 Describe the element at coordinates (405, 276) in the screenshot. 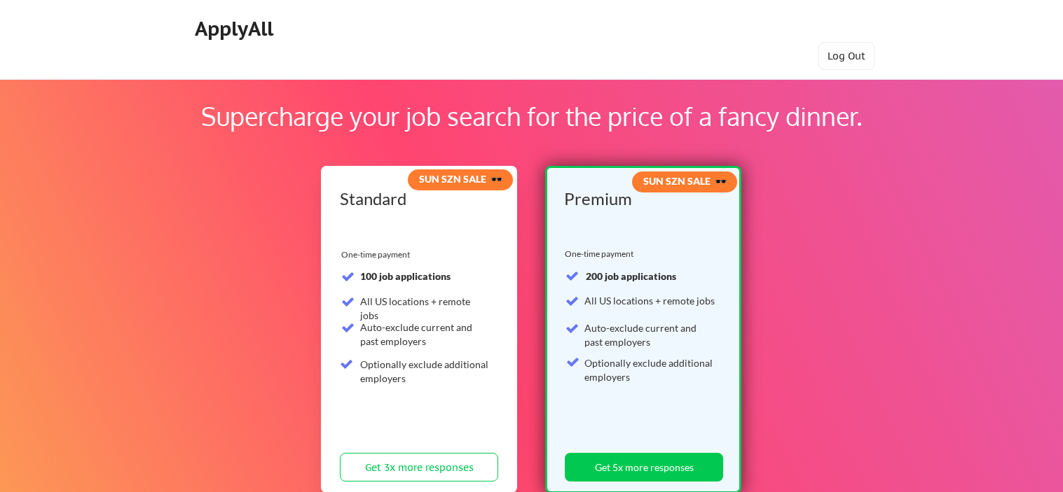

I see `strong: 100 job applications` at that location.